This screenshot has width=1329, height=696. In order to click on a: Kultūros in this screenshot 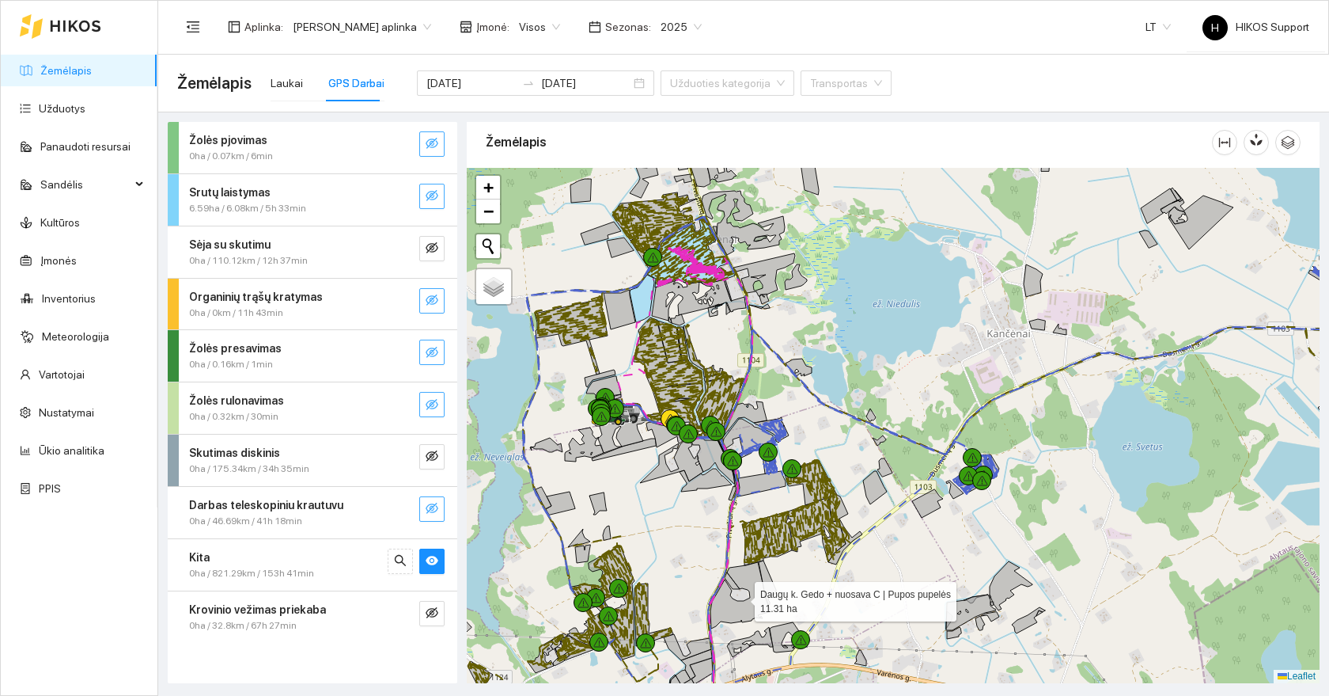, I will do `click(60, 222)`.